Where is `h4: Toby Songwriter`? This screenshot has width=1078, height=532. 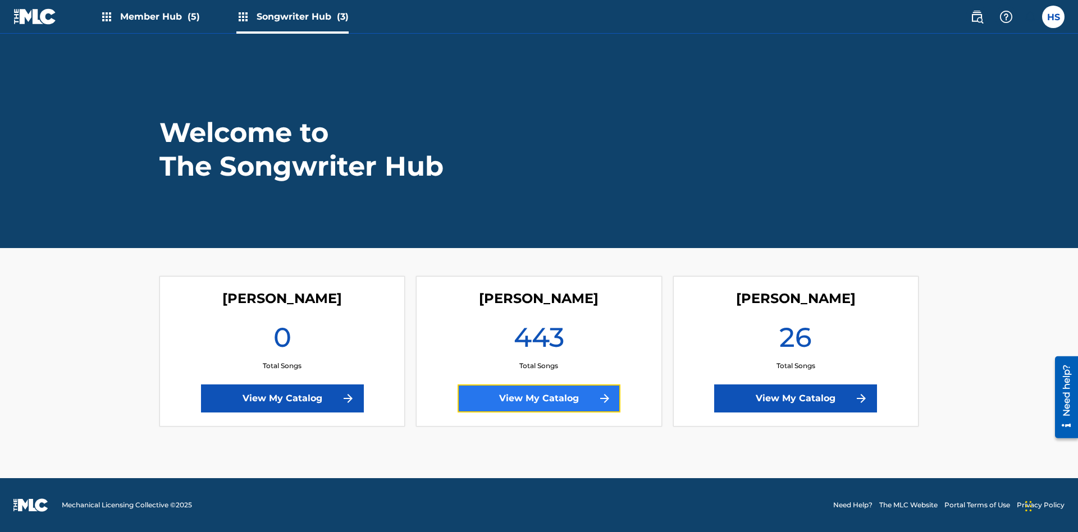 h4: Toby Songwriter is located at coordinates (539, 299).